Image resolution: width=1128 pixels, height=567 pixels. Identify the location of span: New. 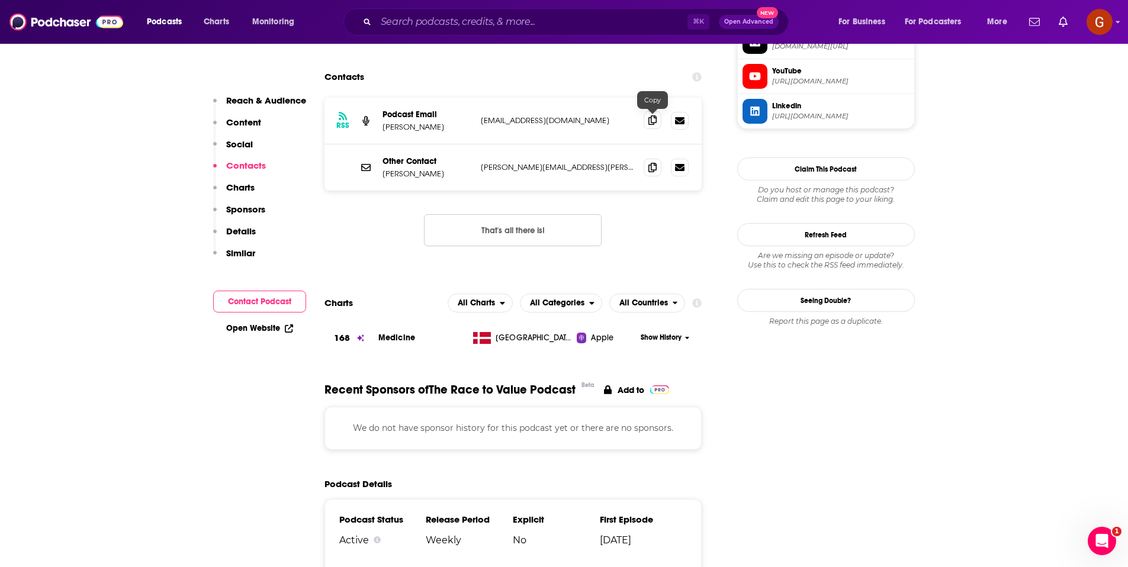
(767, 12).